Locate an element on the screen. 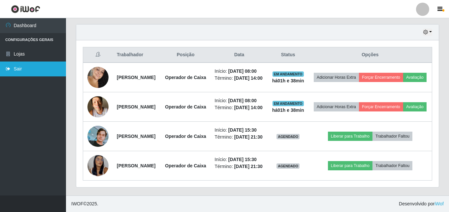 The width and height of the screenshot is (449, 212). span: Desenvolvido por is located at coordinates (422, 203).